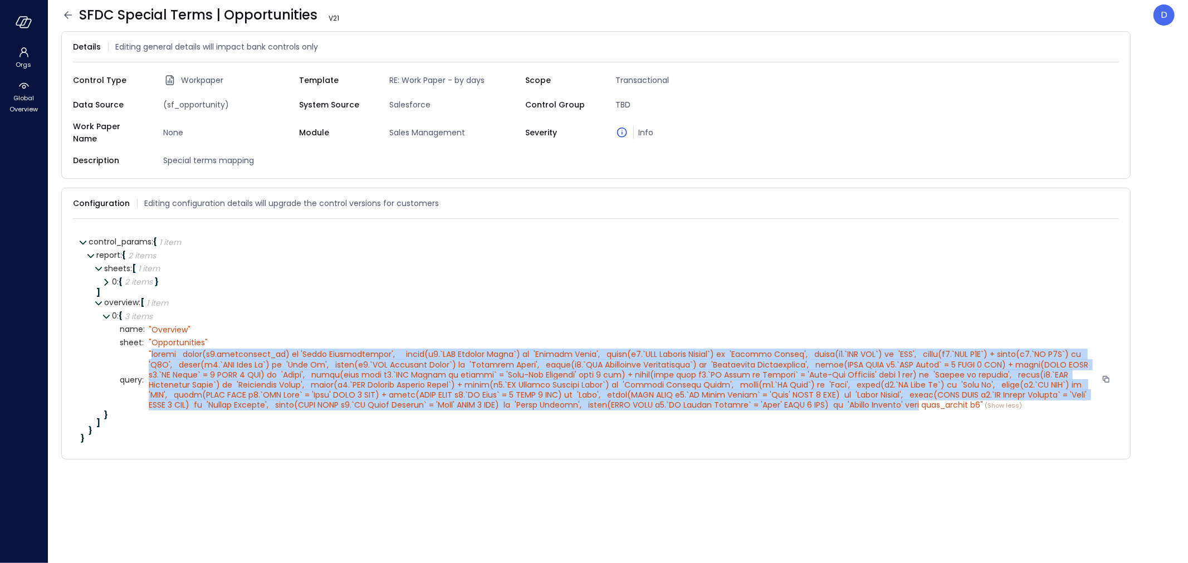 The width and height of the screenshot is (1188, 563). What do you see at coordinates (23, 104) in the screenshot?
I see `span: Global Overview` at bounding box center [23, 104].